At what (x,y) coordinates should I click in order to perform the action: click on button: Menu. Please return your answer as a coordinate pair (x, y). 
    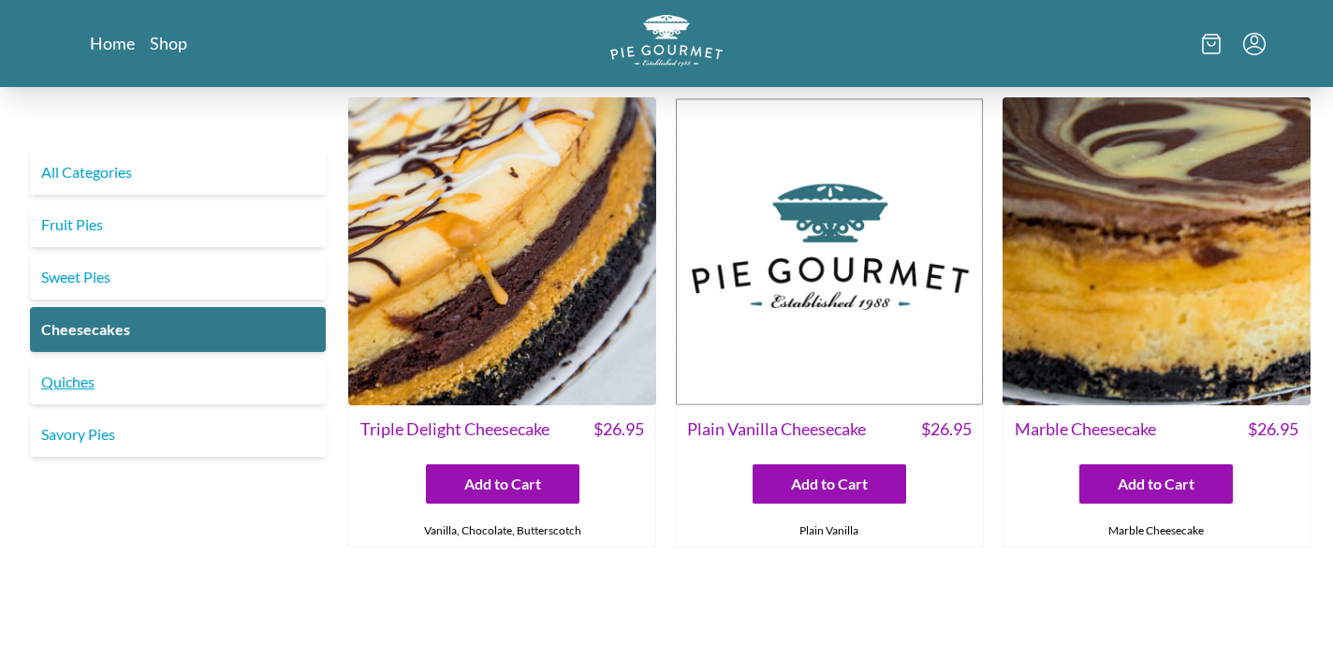
    Looking at the image, I should click on (1255, 44).